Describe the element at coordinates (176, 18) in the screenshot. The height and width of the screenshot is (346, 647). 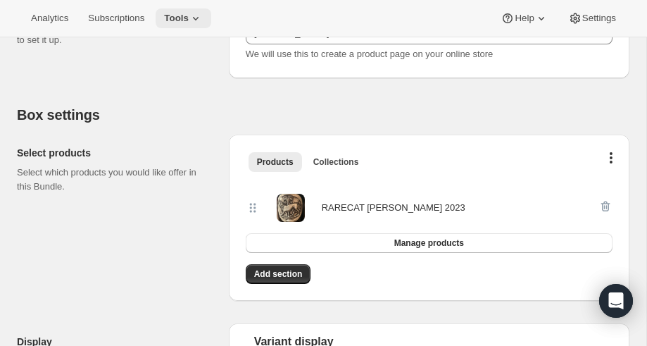
I see `span: Tools` at that location.